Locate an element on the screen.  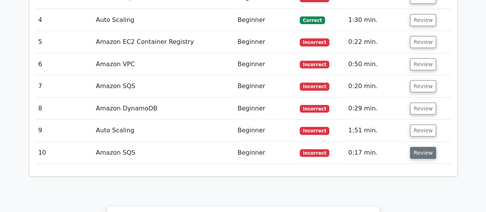
td: 0:29 min. is located at coordinates (376, 108).